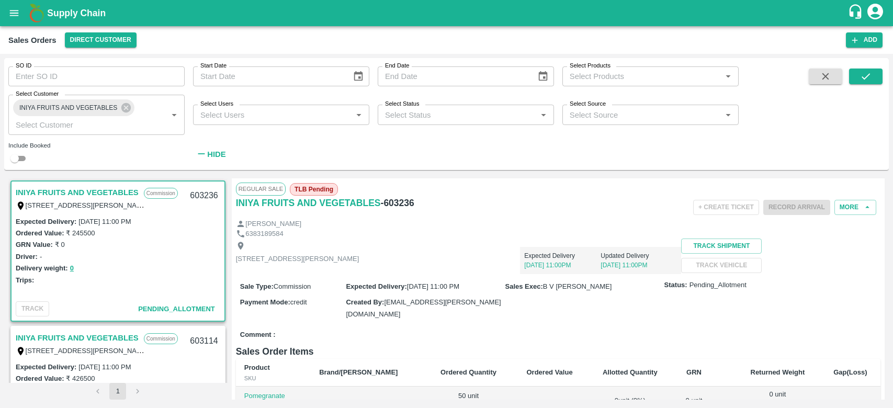  Describe the element at coordinates (34, 244) in the screenshot. I see `label: GRN Value:` at that location.